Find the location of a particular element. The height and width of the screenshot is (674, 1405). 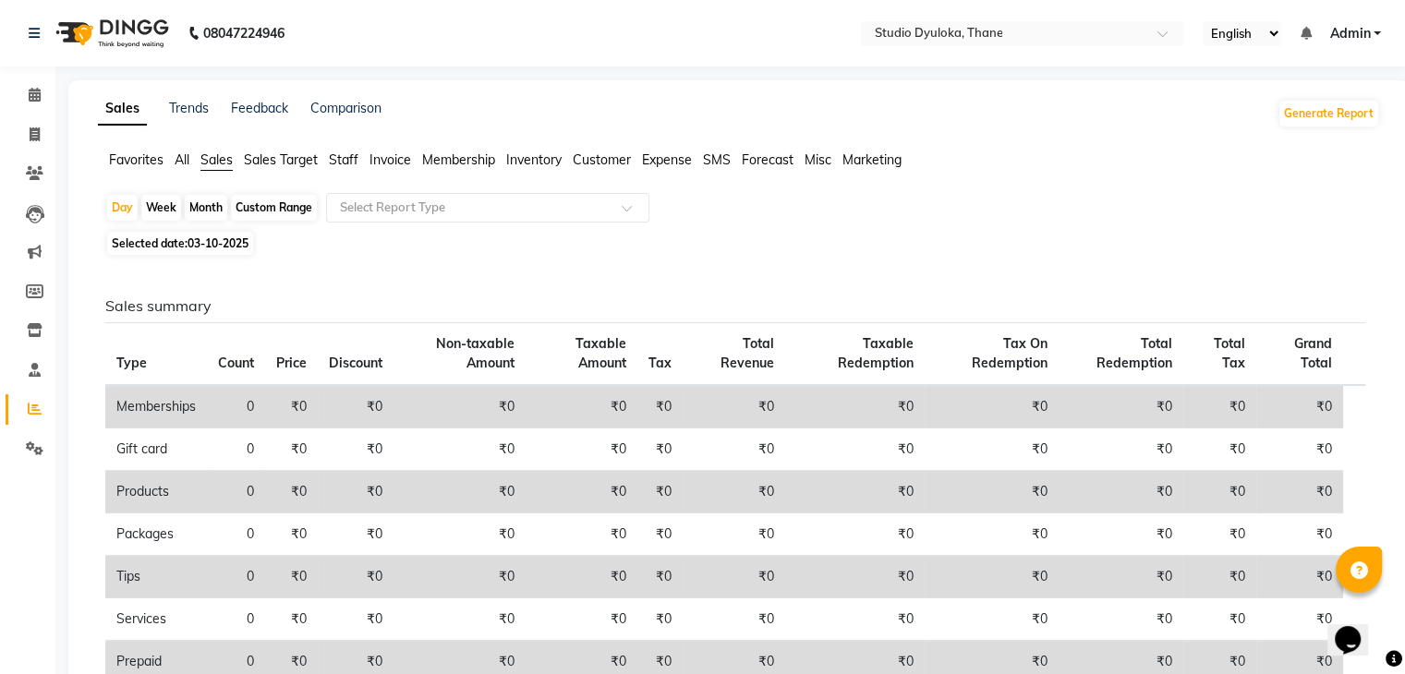

span: Invoice is located at coordinates (390, 160).